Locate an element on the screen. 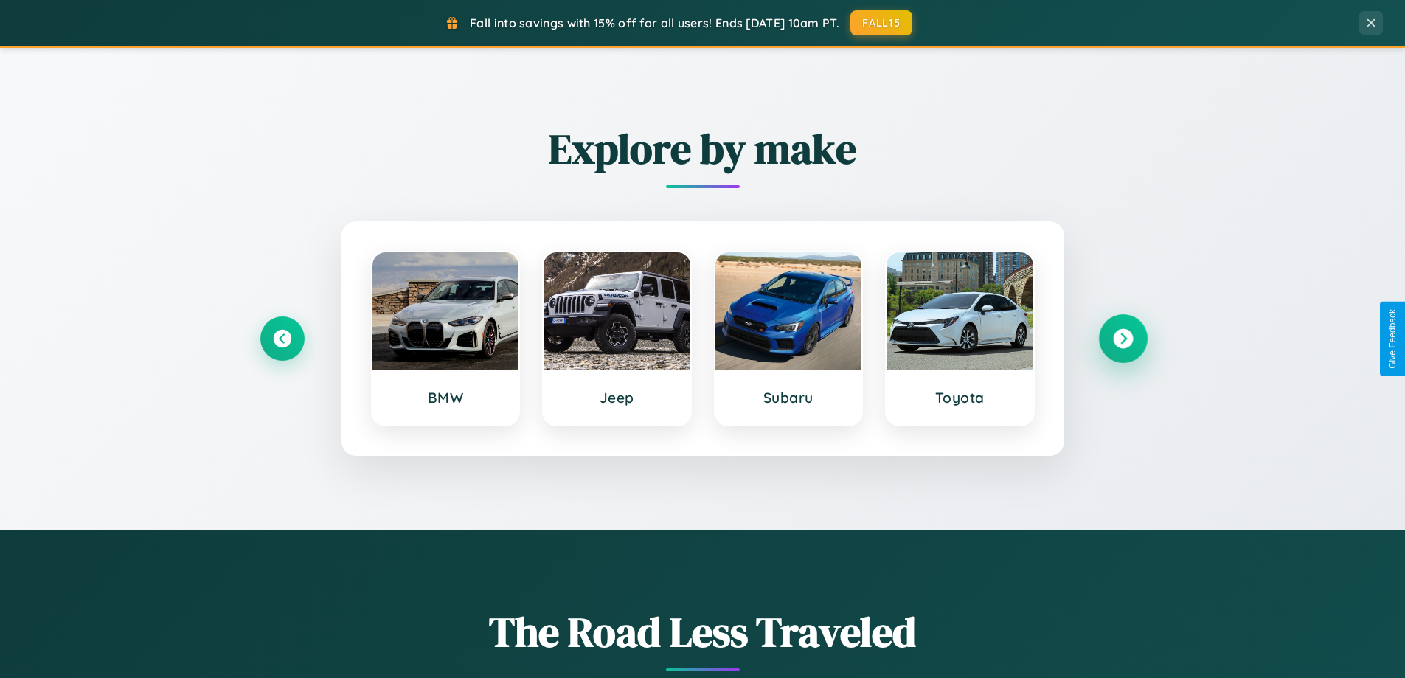 This screenshot has width=1405, height=678. h3: Subaru is located at coordinates (789, 398).